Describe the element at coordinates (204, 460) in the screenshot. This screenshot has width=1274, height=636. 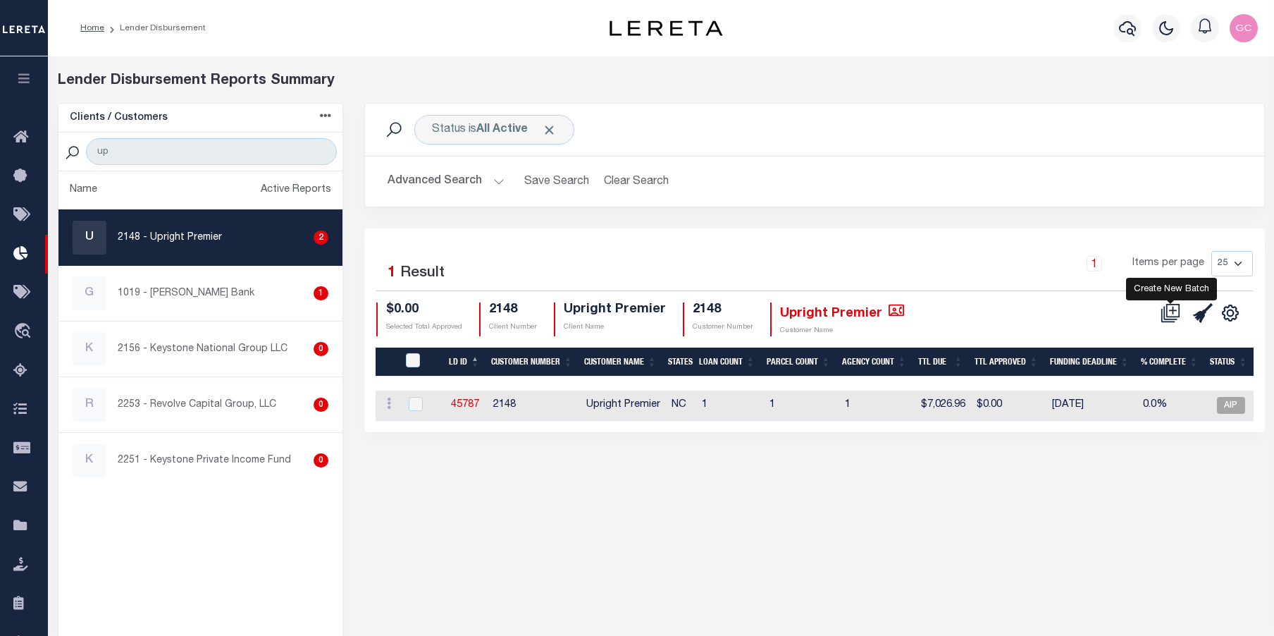
I see `p: 2251 - Keystone Private Income Fund` at that location.